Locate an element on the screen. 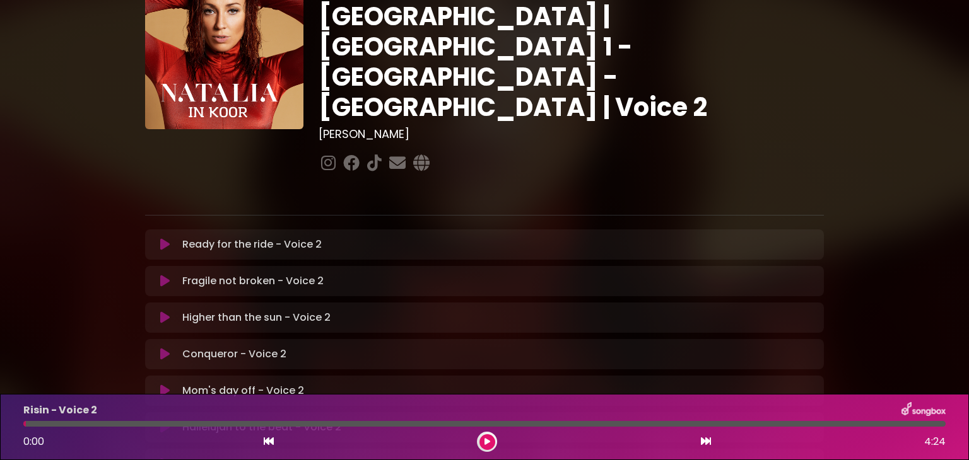 The height and width of the screenshot is (460, 969). p: Conqueror - Voice 2 is located at coordinates (234, 355).